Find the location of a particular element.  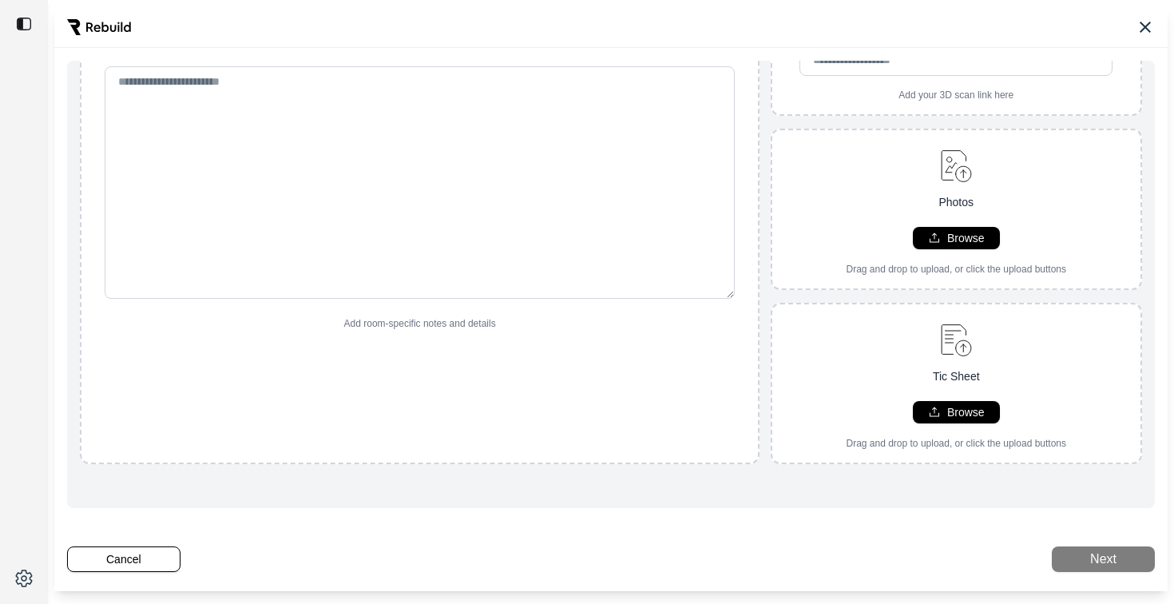

p: Add your 3D scan link here is located at coordinates (956, 95).